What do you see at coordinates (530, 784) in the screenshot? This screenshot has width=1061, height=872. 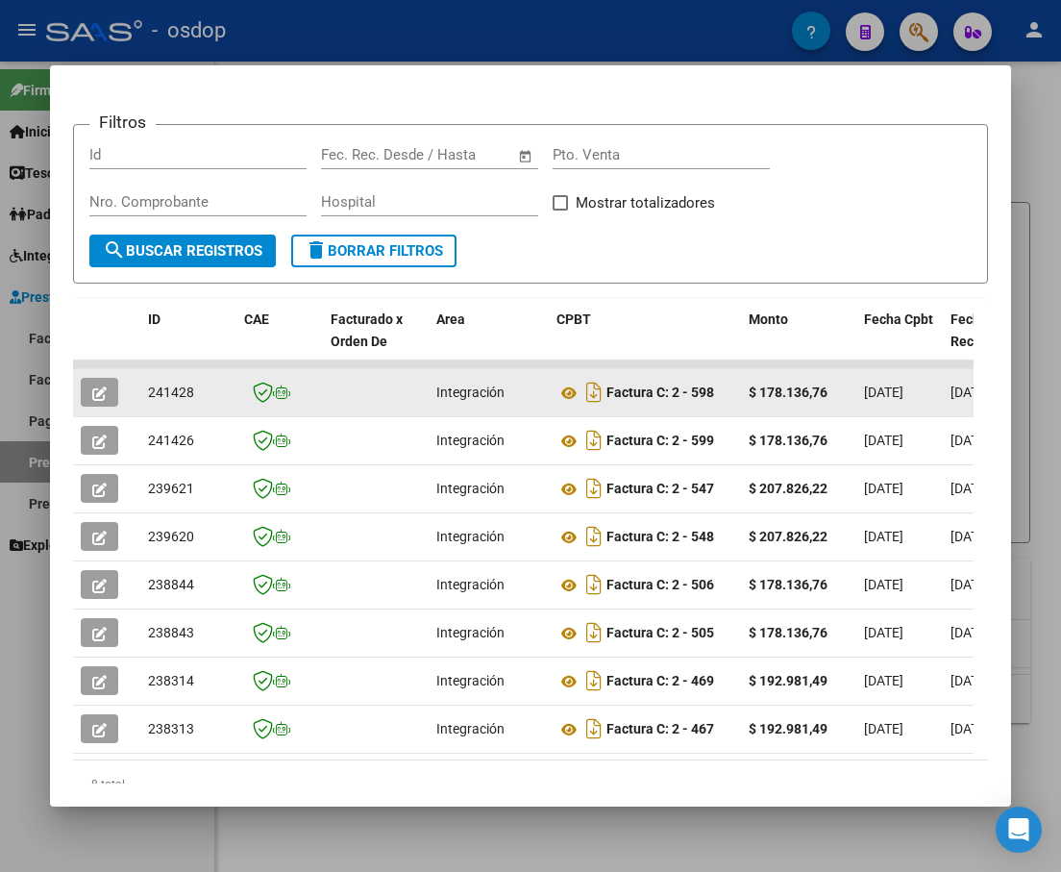 I see `div: 8 total` at bounding box center [530, 784].